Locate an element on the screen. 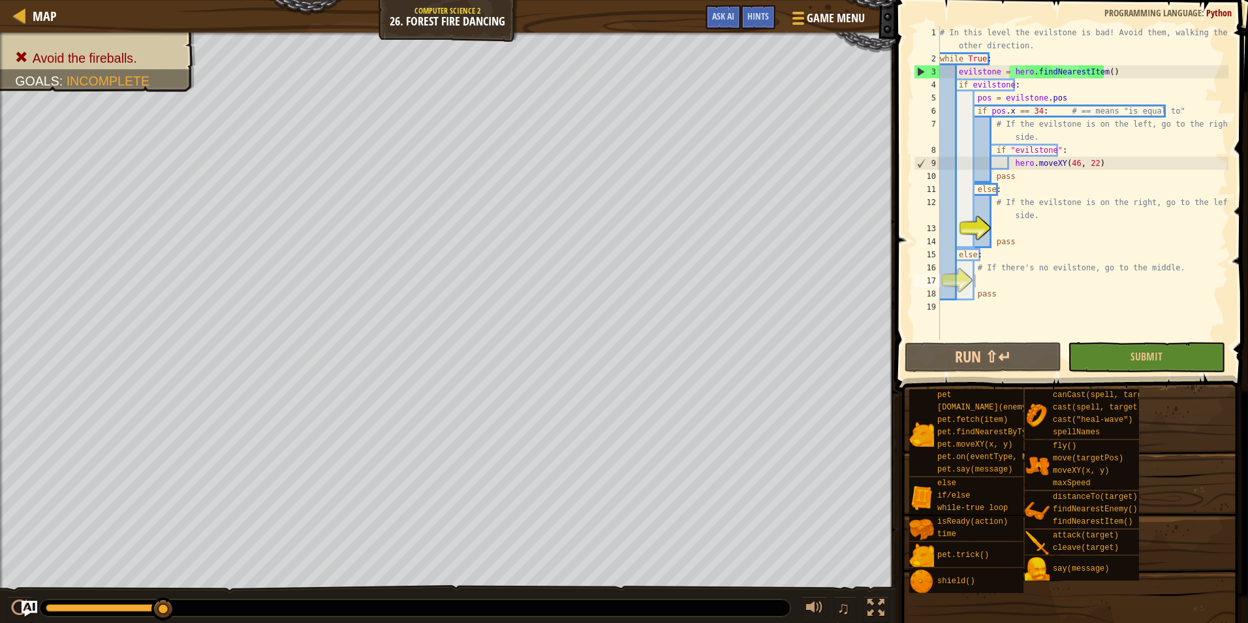  div: 5 is located at coordinates (927, 98).